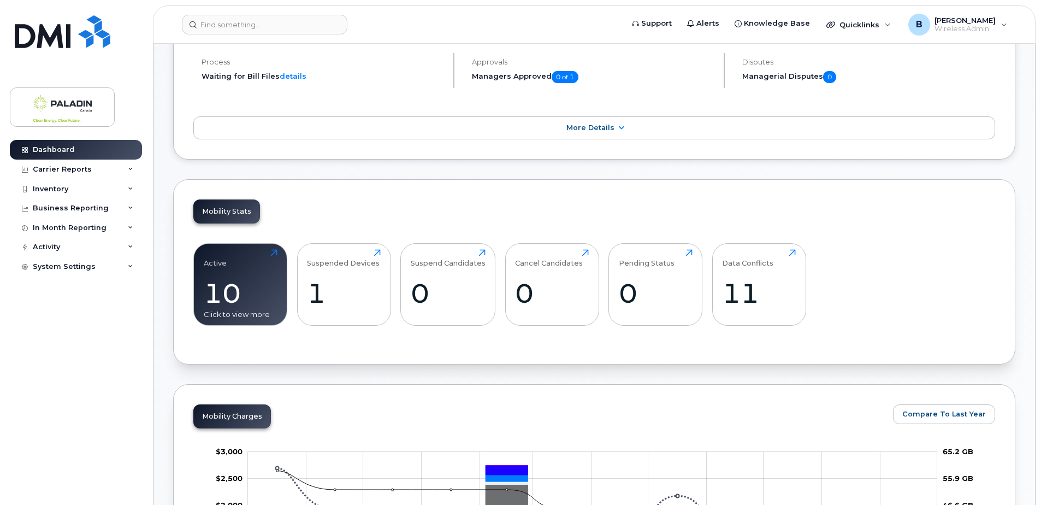 This screenshot has height=505, width=1041. I want to click on span: Quicklinks, so click(859, 25).